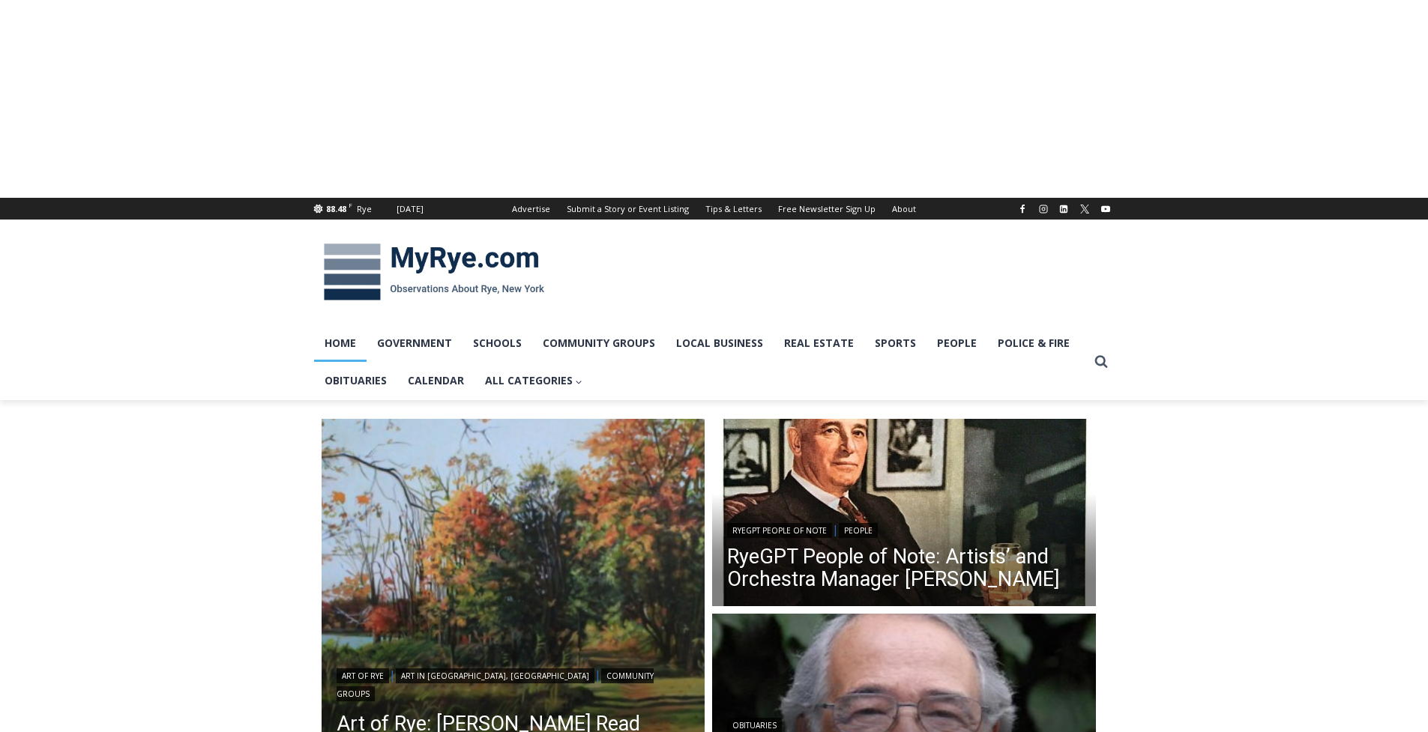  Describe the element at coordinates (1044, 209) in the screenshot. I see `a: Instagram` at that location.